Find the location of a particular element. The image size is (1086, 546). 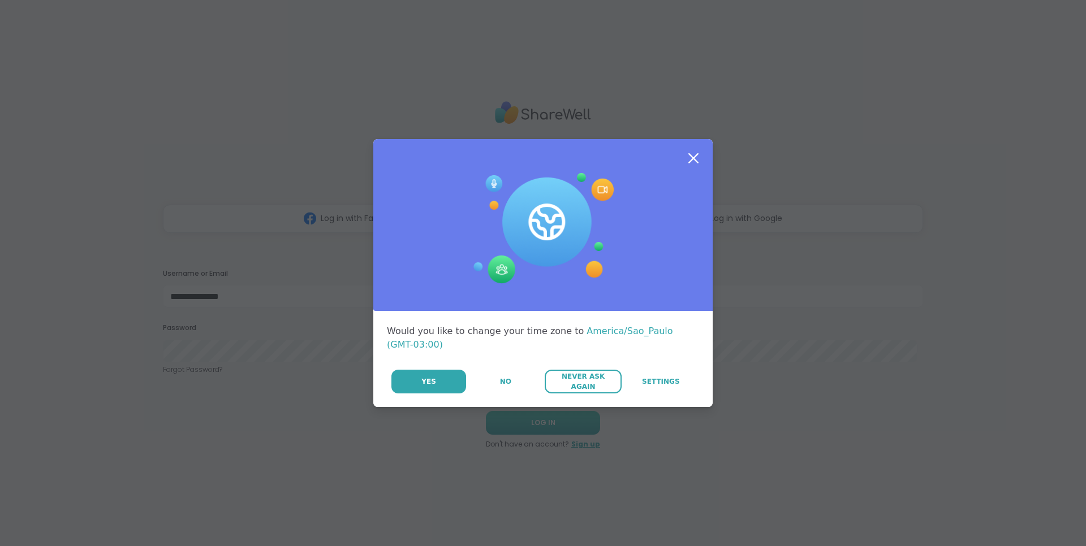

span: Settings is located at coordinates (660, 382).